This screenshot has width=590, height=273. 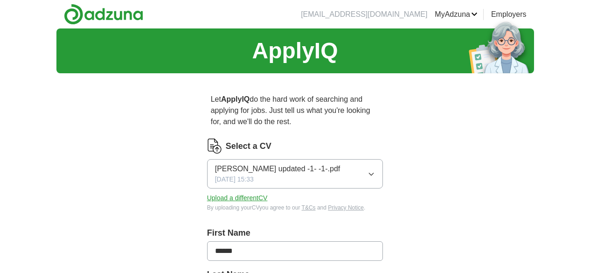 What do you see at coordinates (509, 14) in the screenshot?
I see `a: Employers` at bounding box center [509, 14].